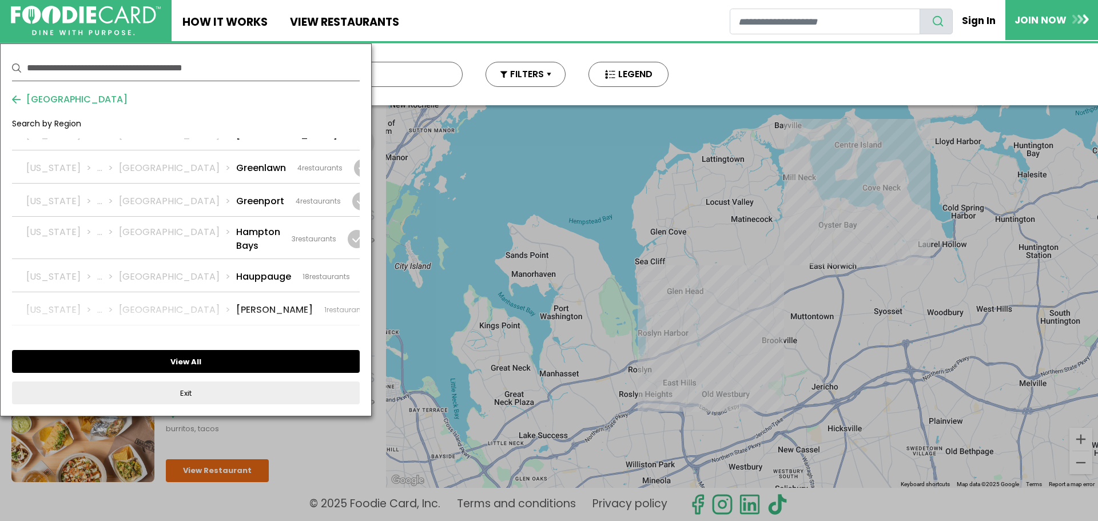 The image size is (1098, 521). What do you see at coordinates (293, 238) in the screenshot?
I see `span: 3` at bounding box center [293, 238].